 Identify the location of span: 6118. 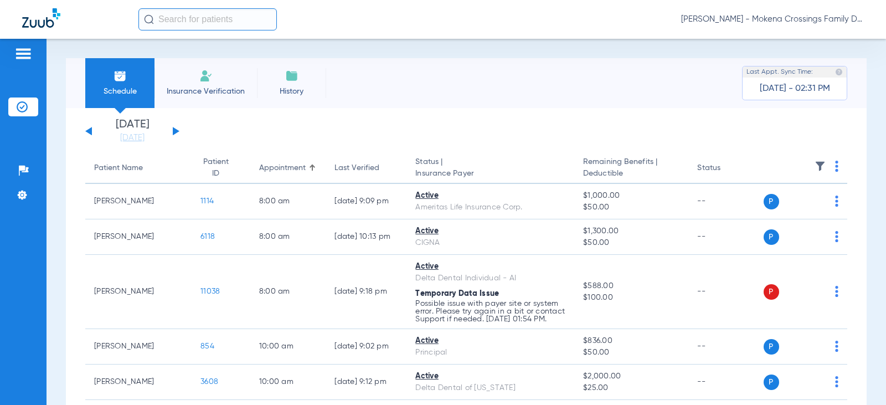
(208, 236).